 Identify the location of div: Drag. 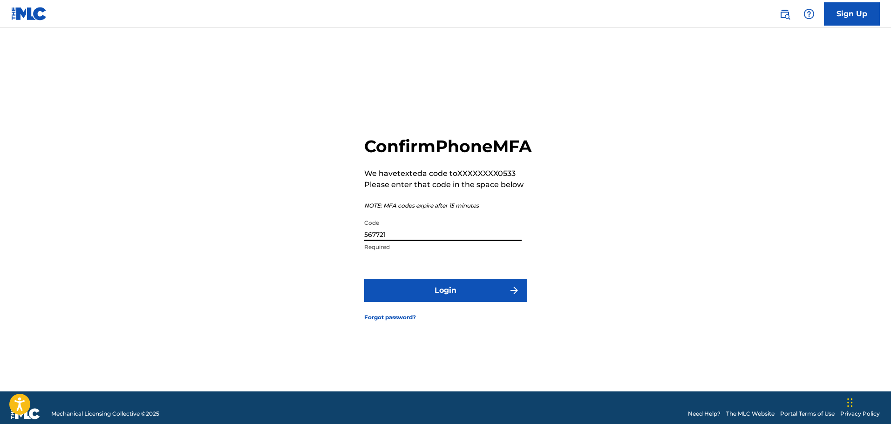
(850, 403).